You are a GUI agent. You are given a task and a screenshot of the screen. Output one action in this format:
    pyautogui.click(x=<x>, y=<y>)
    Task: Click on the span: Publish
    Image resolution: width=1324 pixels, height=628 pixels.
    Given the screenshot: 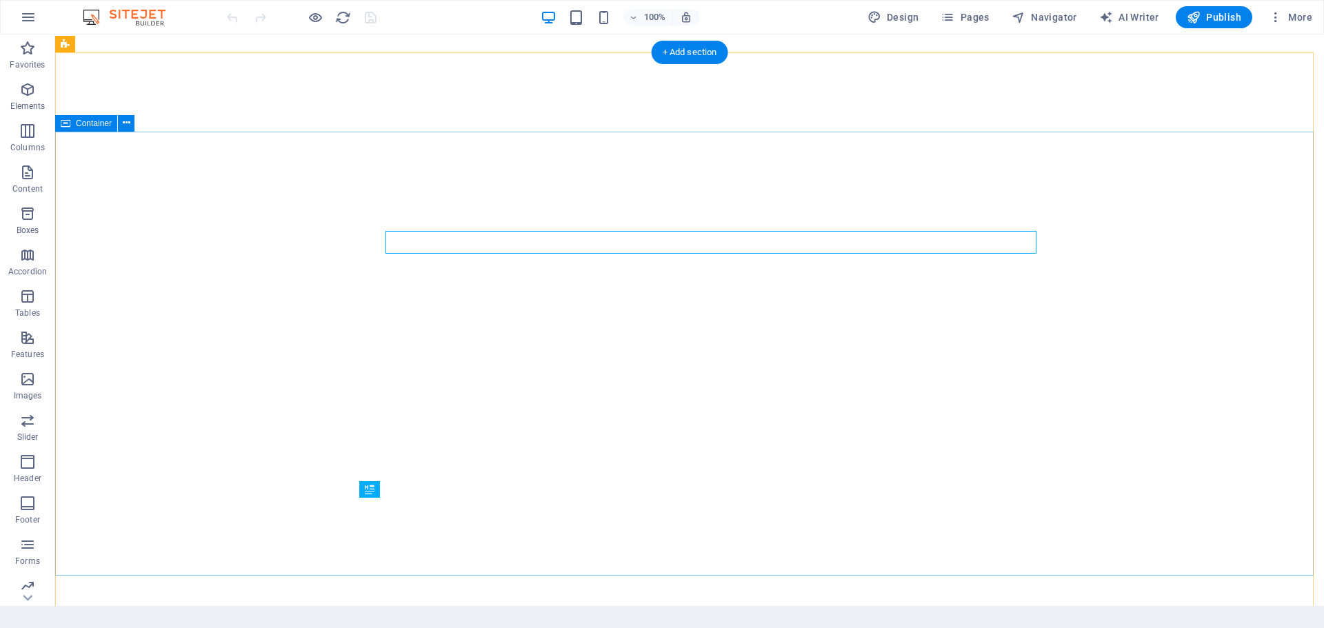 What is the action you would take?
    pyautogui.click(x=1214, y=17)
    